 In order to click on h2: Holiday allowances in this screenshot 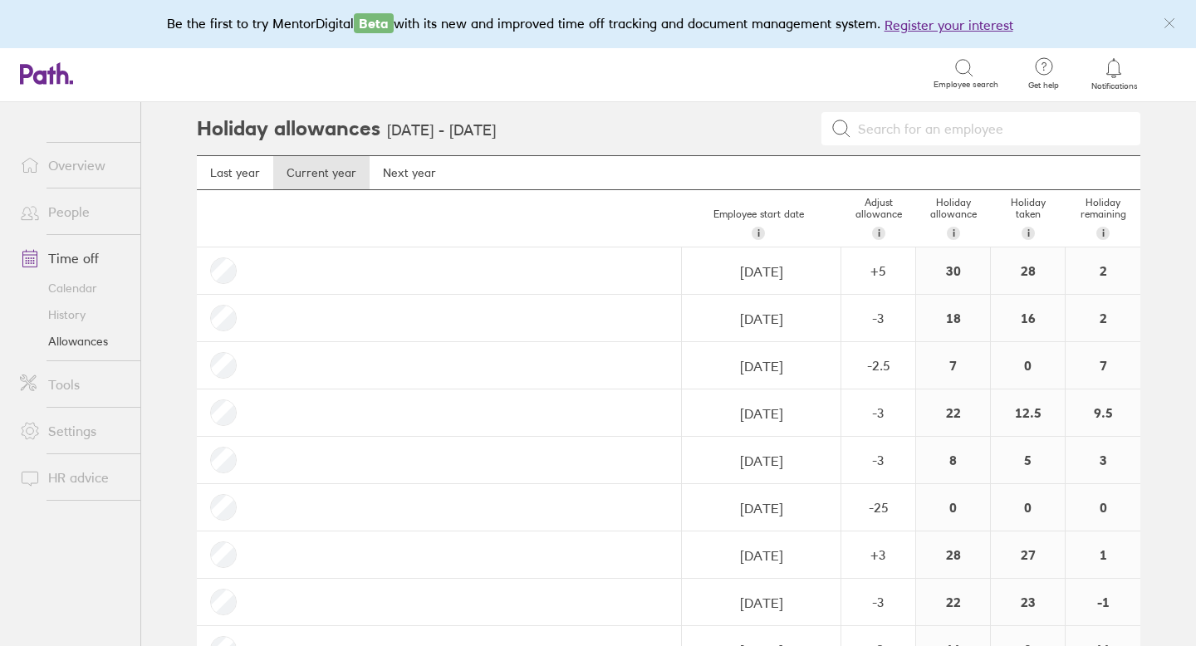, I will do `click(288, 129)`.